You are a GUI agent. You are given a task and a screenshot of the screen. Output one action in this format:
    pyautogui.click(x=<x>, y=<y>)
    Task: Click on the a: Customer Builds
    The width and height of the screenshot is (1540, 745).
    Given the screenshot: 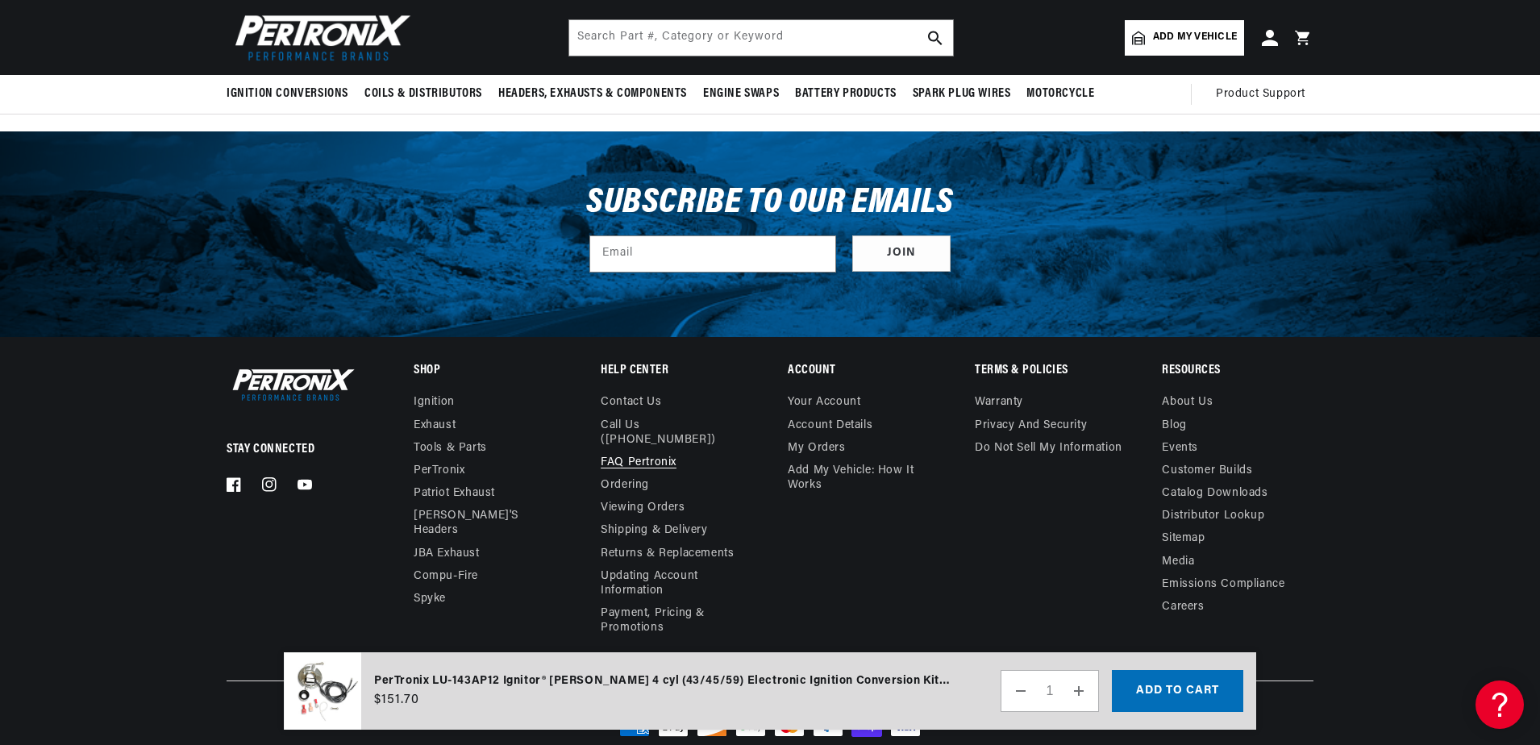 What is the action you would take?
    pyautogui.click(x=1207, y=471)
    